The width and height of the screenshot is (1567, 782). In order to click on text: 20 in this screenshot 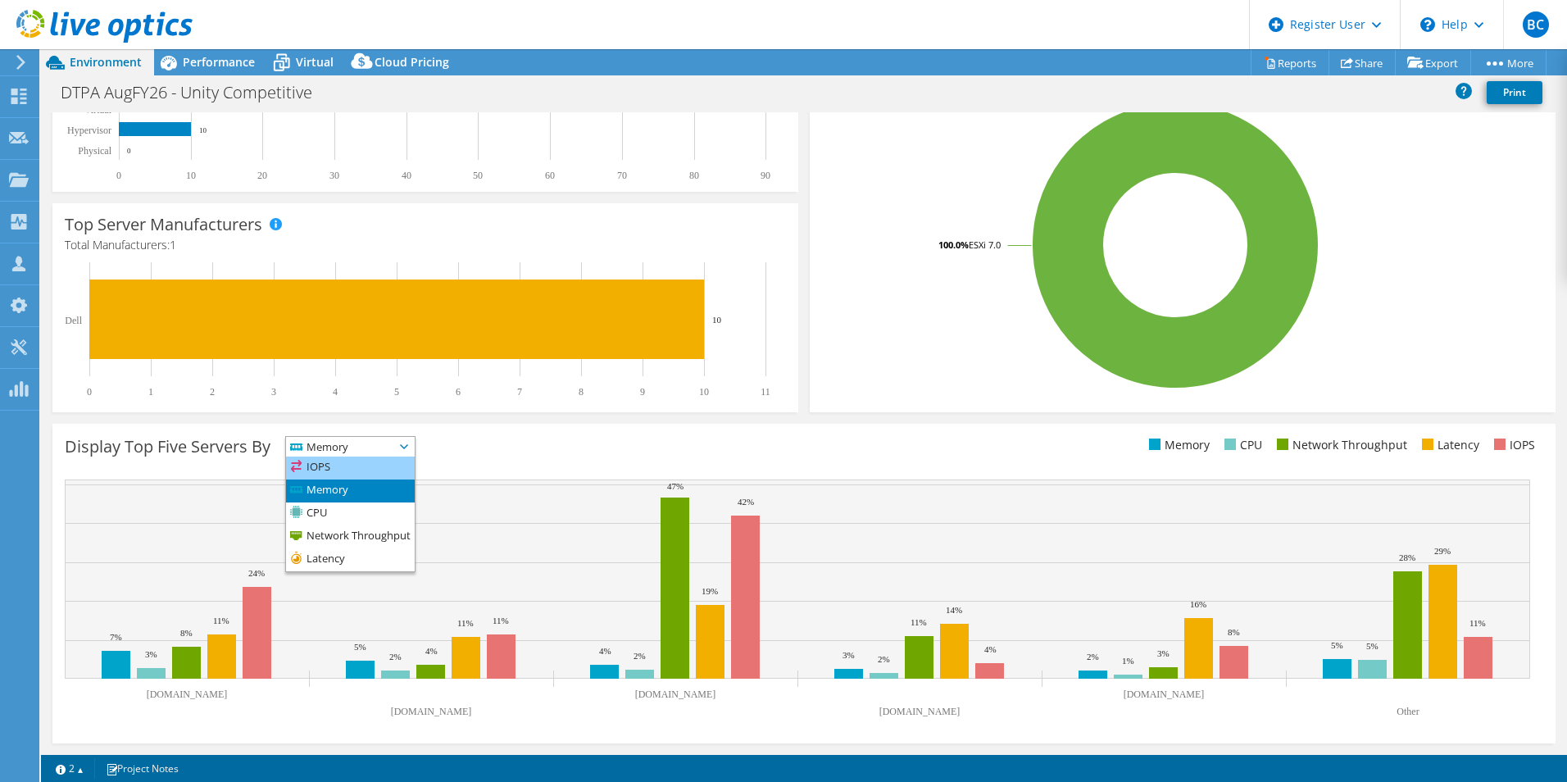, I will do `click(262, 175)`.